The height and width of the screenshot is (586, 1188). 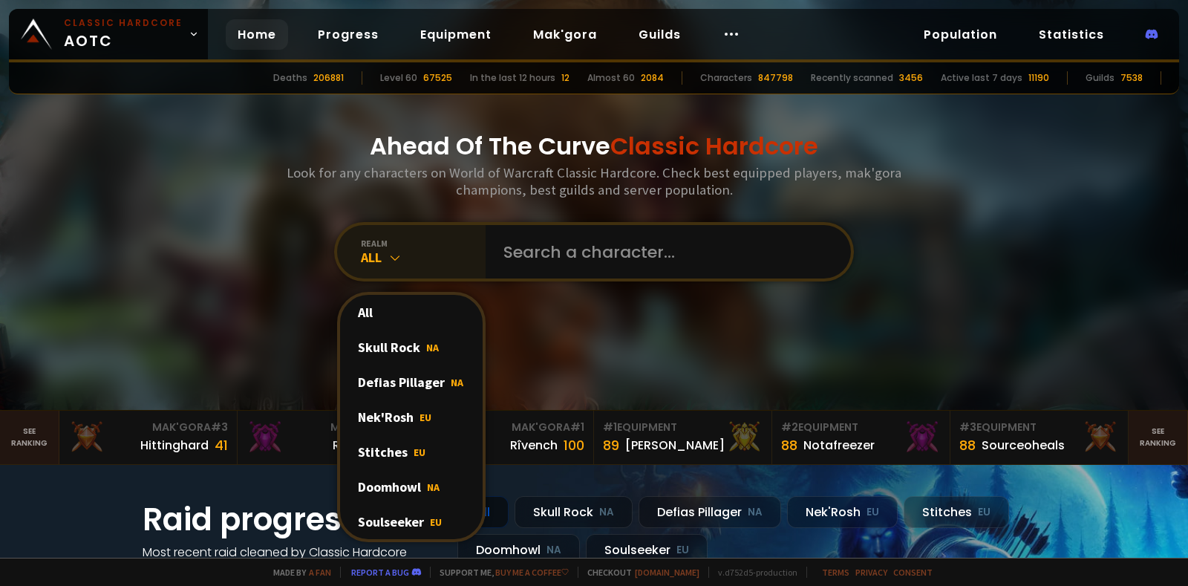 I want to click on a: Home, so click(x=257, y=34).